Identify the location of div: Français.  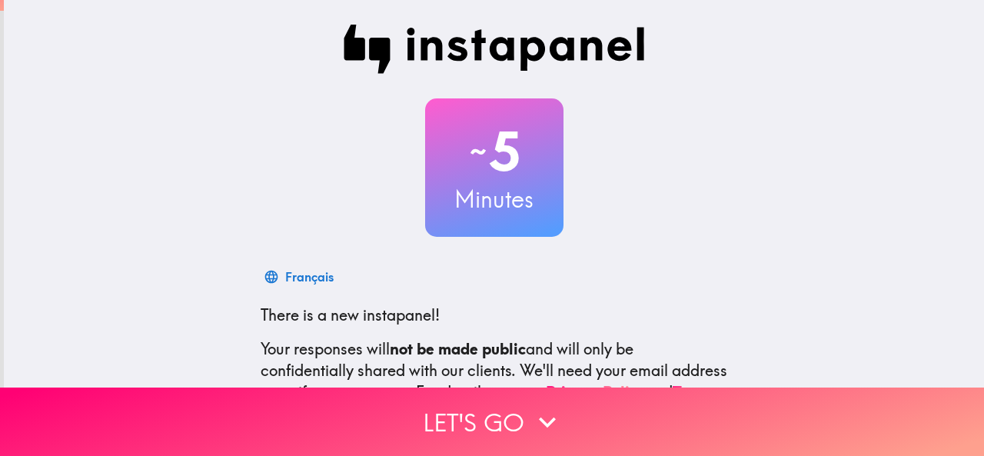
(309, 277).